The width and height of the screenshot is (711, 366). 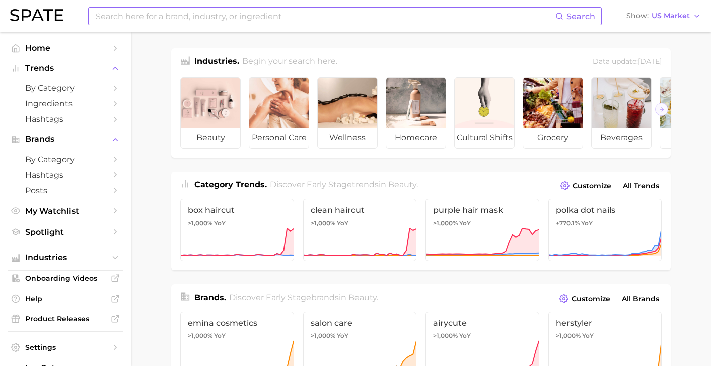 What do you see at coordinates (65, 103) in the screenshot?
I see `span: Ingredients` at bounding box center [65, 103].